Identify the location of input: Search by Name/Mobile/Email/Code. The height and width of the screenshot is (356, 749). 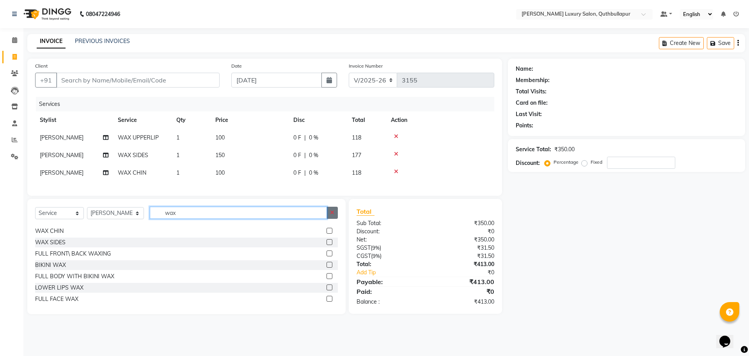
(138, 80).